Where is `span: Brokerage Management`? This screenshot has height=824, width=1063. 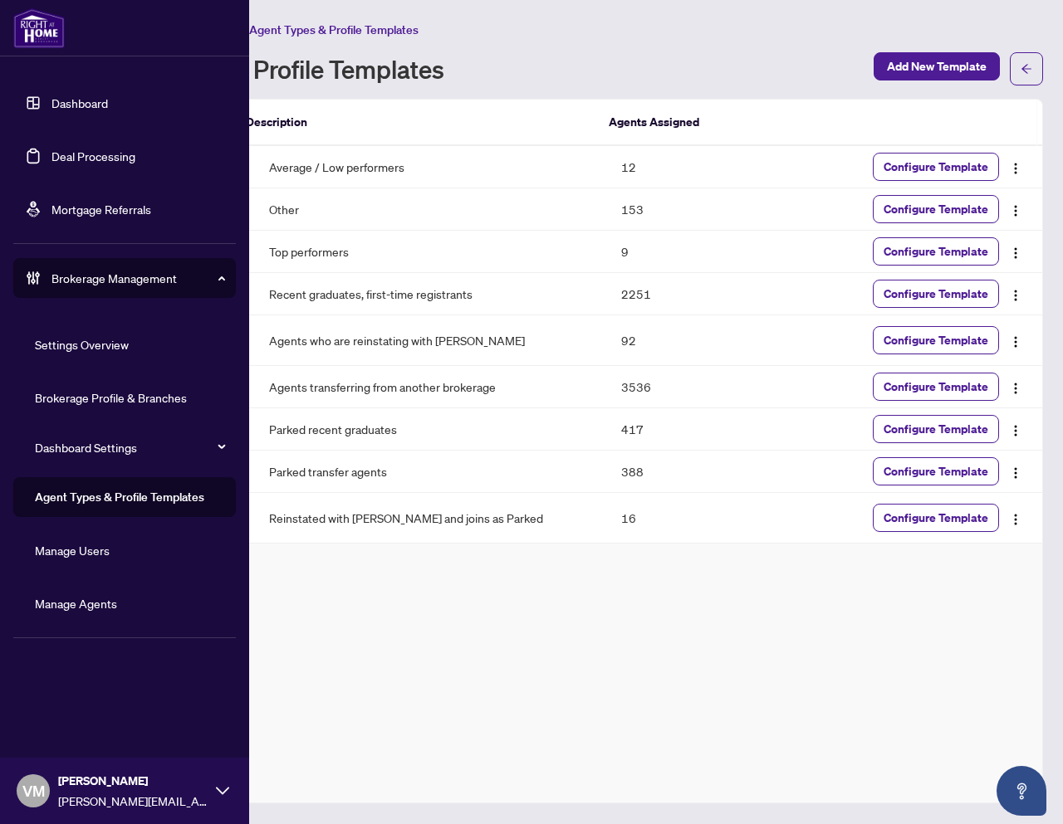 span: Brokerage Management is located at coordinates (138, 278).